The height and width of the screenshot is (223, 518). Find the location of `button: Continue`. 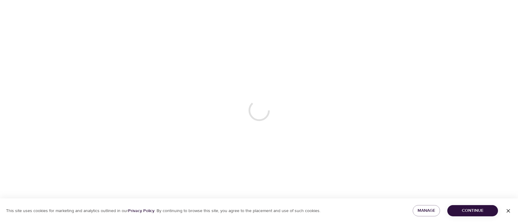

button: Continue is located at coordinates (472, 211).